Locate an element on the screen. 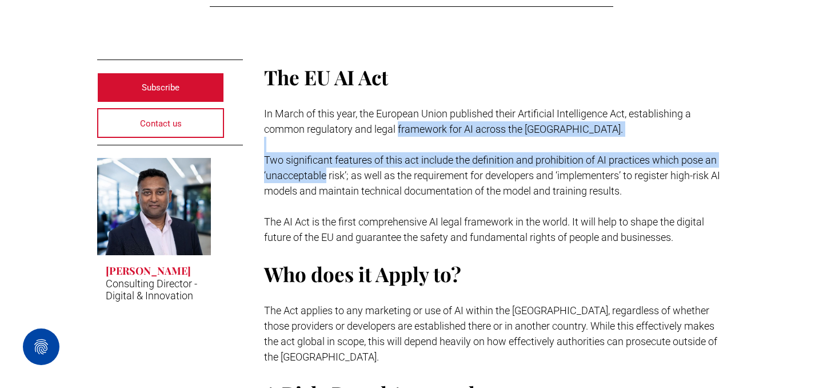 The width and height of the screenshot is (823, 388). a: Rachi Weerasinghe is located at coordinates (154, 206).